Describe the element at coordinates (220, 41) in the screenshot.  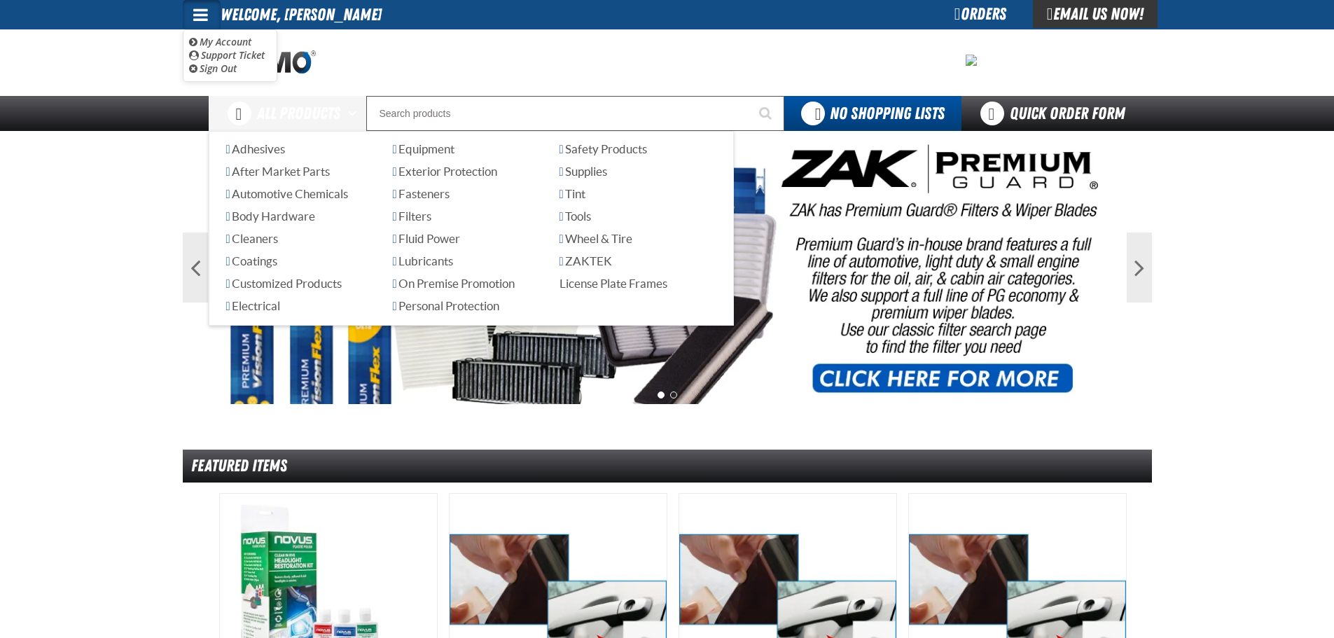
I see `a: My Account` at that location.